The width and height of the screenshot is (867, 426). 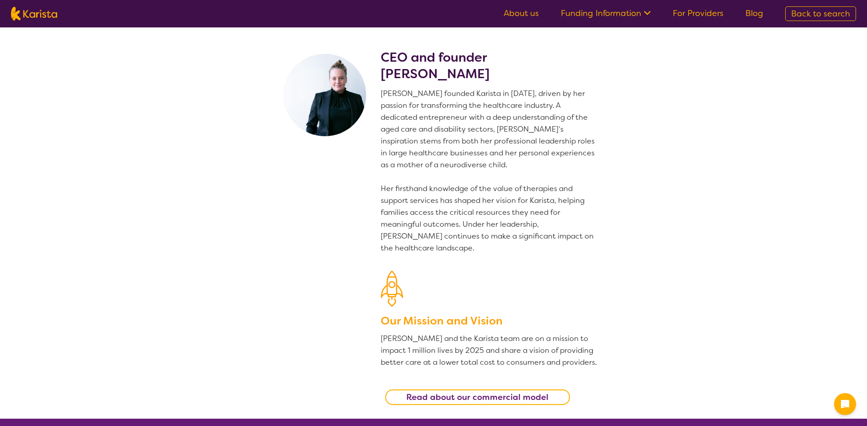 What do you see at coordinates (605, 13) in the screenshot?
I see `a: Funding Information` at bounding box center [605, 13].